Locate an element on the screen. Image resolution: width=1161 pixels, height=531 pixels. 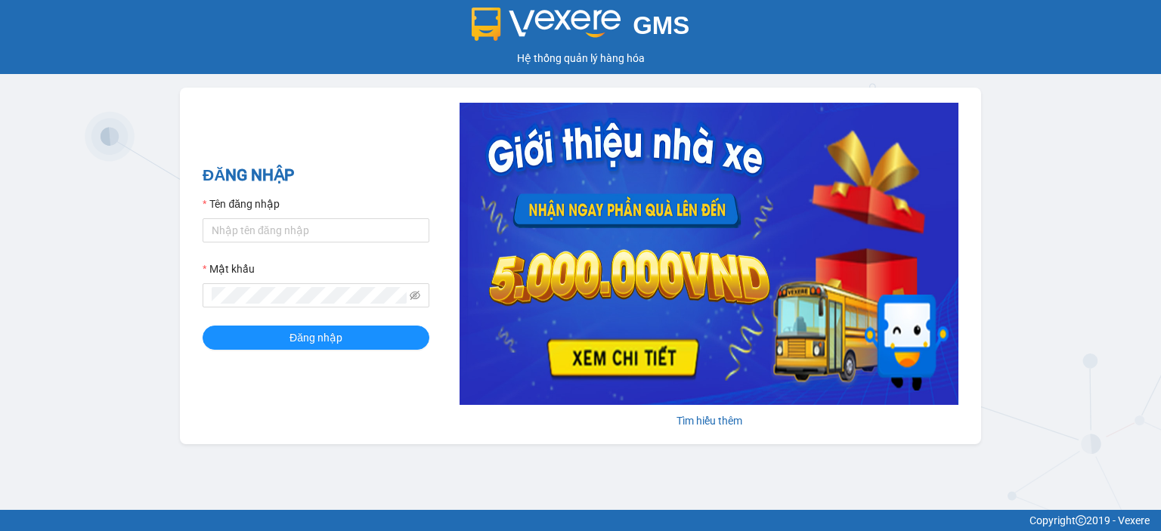
h2: ĐĂNG NHẬP is located at coordinates (316, 175).